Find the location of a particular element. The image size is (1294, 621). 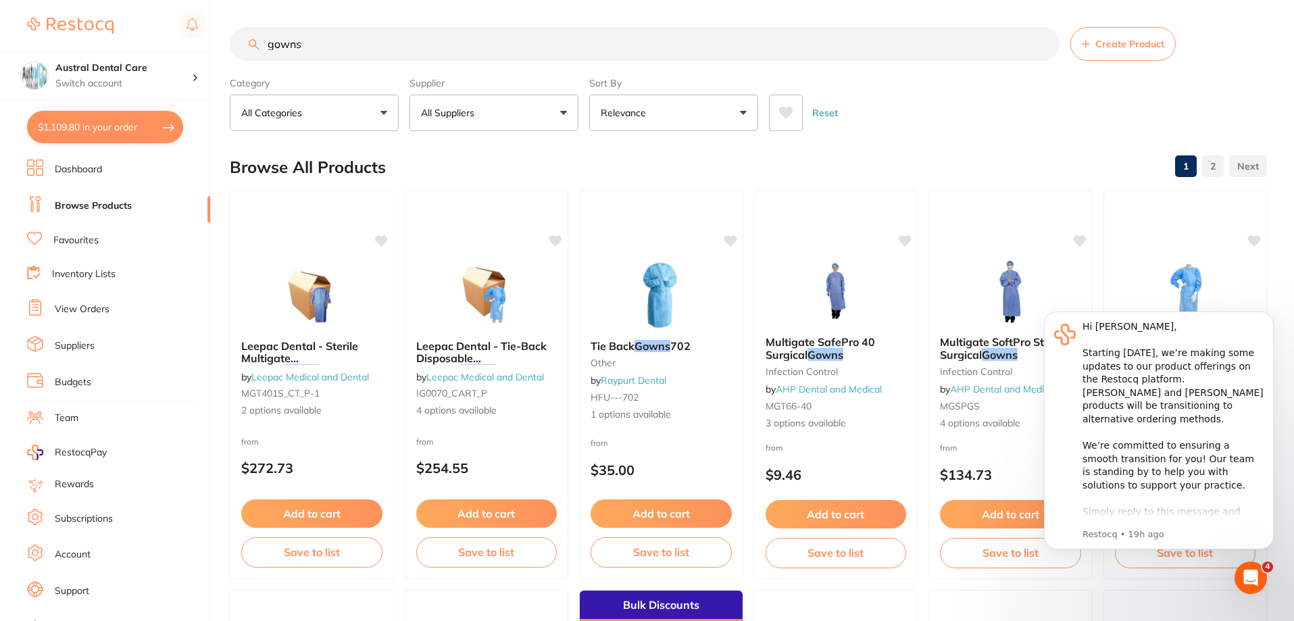

span: 3 options available is located at coordinates (836, 424).